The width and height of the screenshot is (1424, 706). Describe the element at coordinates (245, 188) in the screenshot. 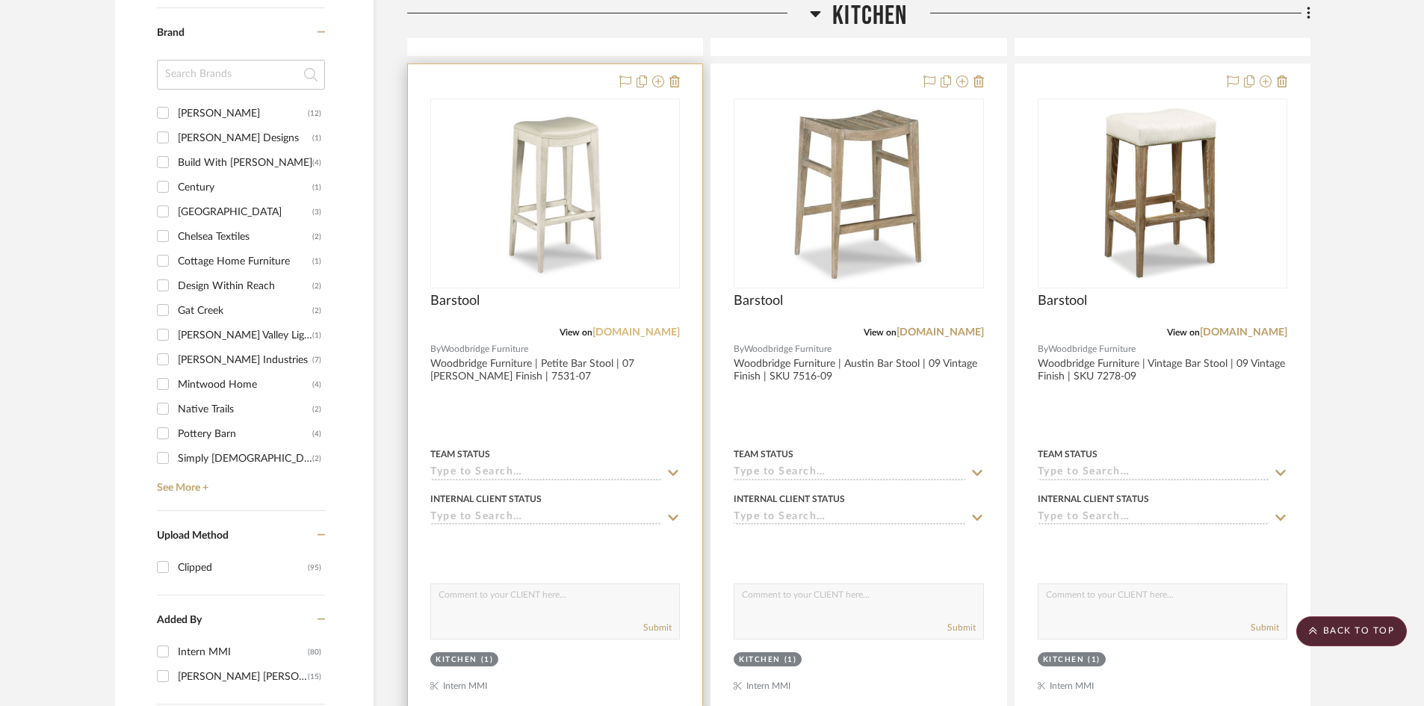

I see `div: Century` at that location.